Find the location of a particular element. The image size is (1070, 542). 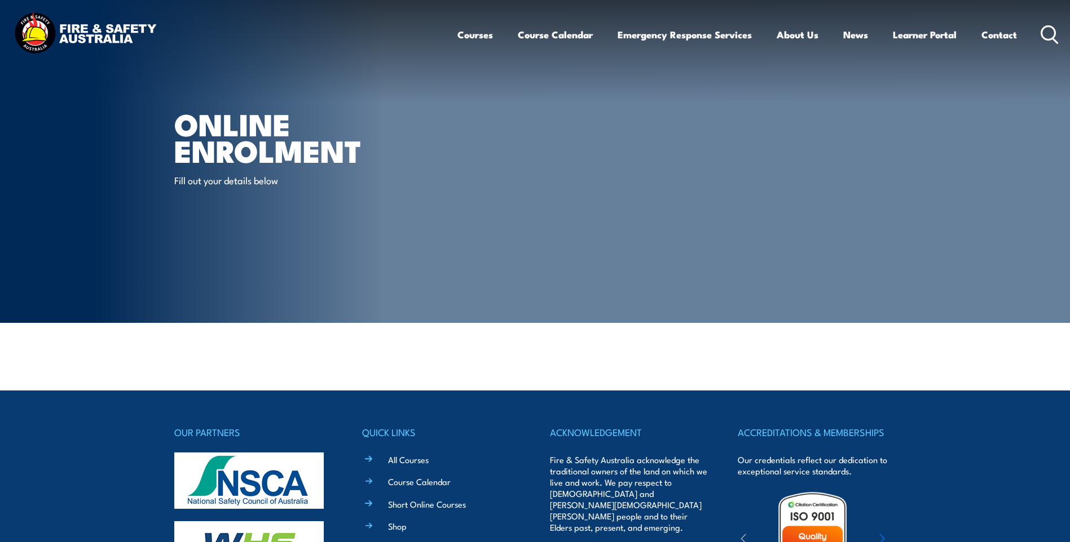

h4: QUICK LINKS is located at coordinates (441, 432).